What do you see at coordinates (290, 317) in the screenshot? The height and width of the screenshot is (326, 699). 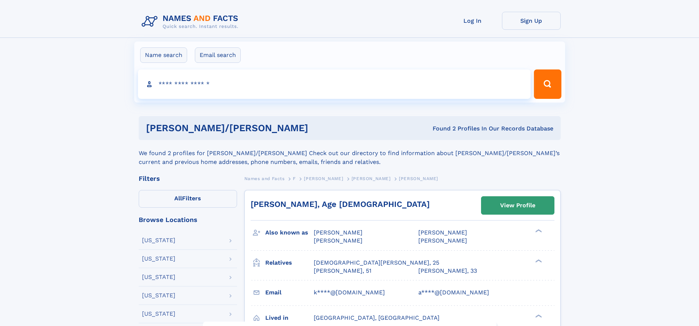 I see `h3: Lived in` at bounding box center [290, 317].